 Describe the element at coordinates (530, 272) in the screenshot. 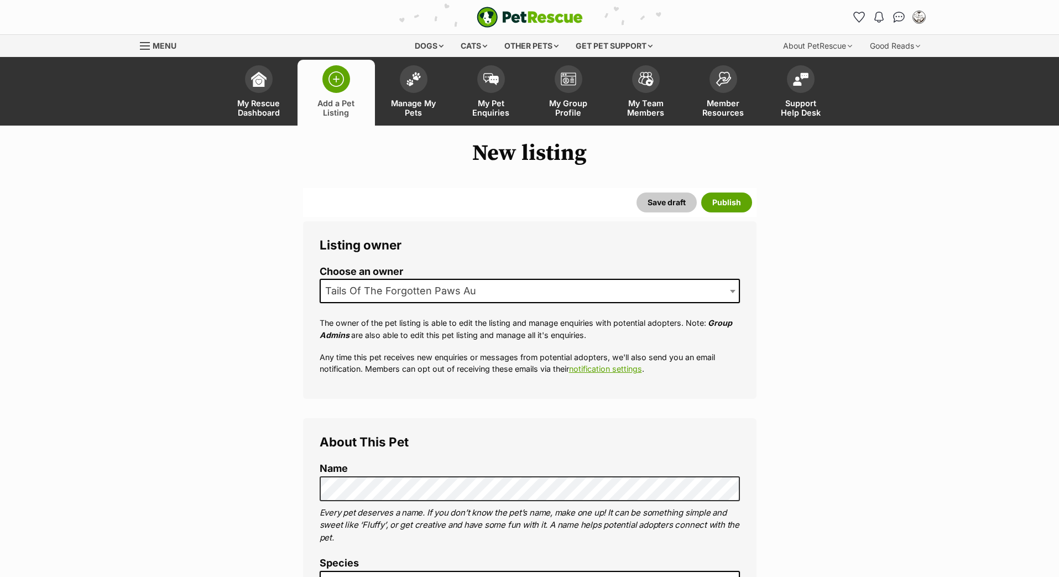

I see `label: Choose an owner` at that location.